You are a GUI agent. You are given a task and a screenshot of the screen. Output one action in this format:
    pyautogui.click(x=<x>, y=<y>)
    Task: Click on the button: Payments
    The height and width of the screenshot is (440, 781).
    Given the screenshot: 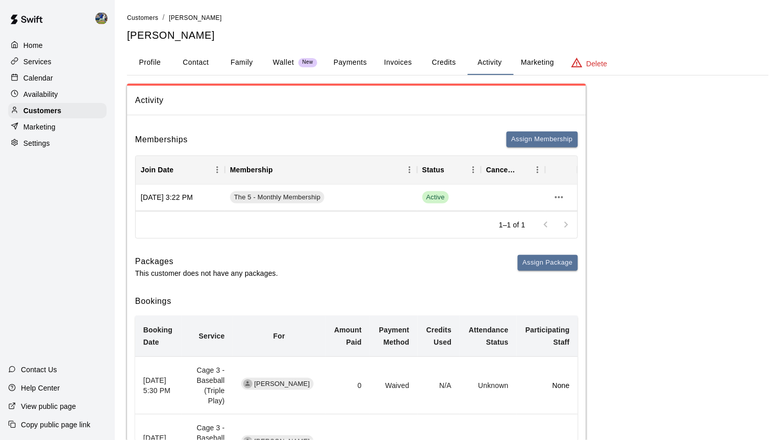 What is the action you would take?
    pyautogui.click(x=350, y=63)
    